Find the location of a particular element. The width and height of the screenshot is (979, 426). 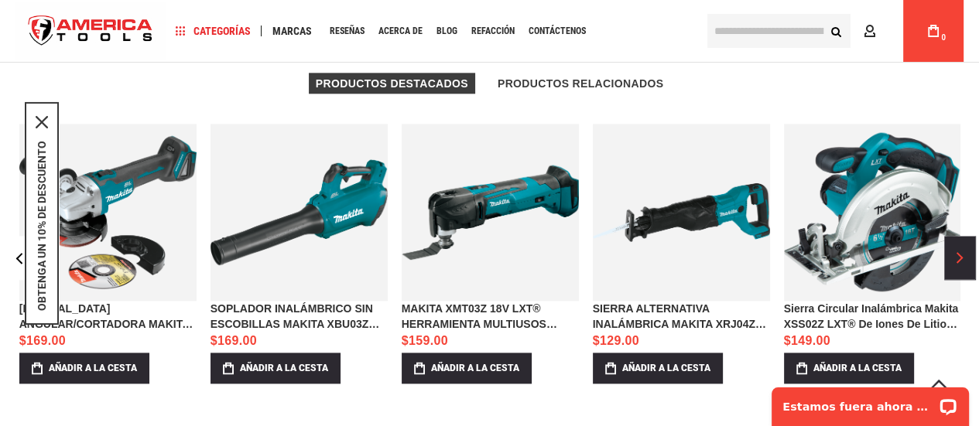

a: logotipo de la tienda is located at coordinates (91, 31).